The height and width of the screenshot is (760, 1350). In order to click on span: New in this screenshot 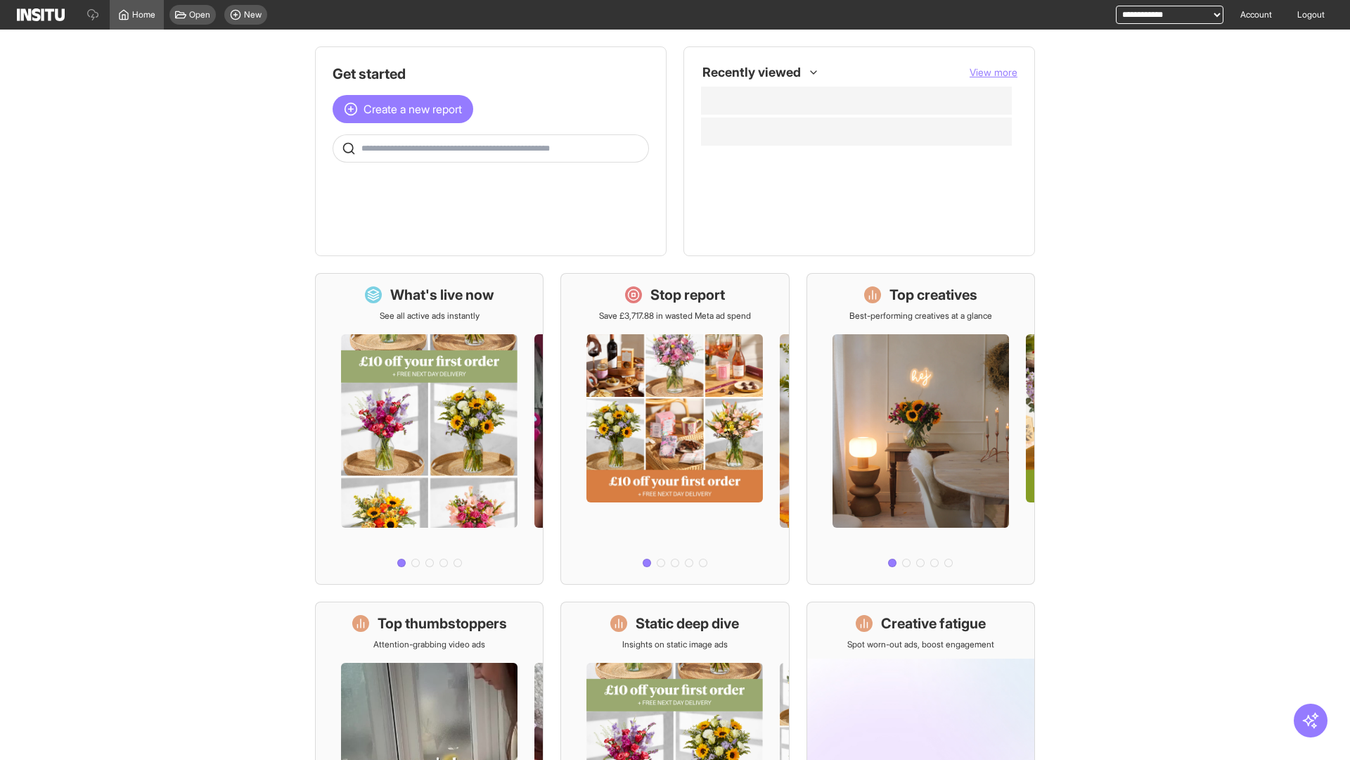, I will do `click(252, 15)`.